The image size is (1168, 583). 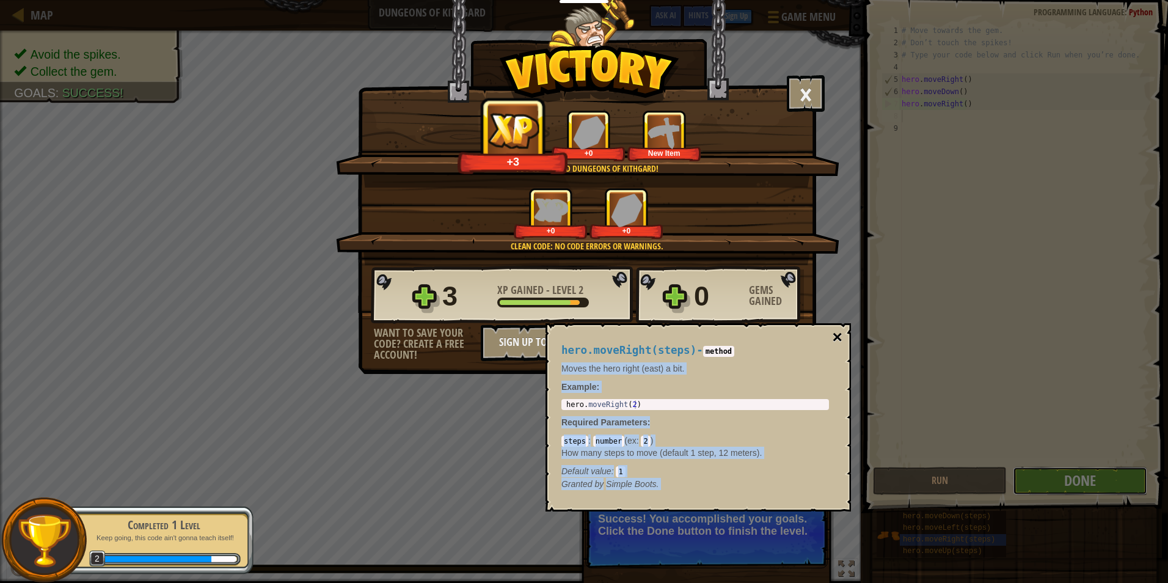 I want to click on span: Example, so click(x=579, y=387).